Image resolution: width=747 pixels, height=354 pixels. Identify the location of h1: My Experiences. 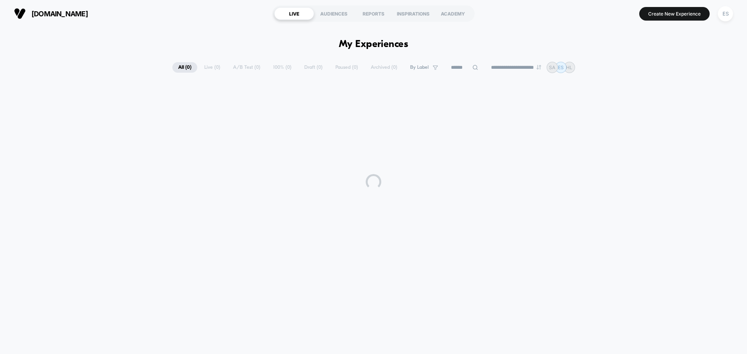
(373, 44).